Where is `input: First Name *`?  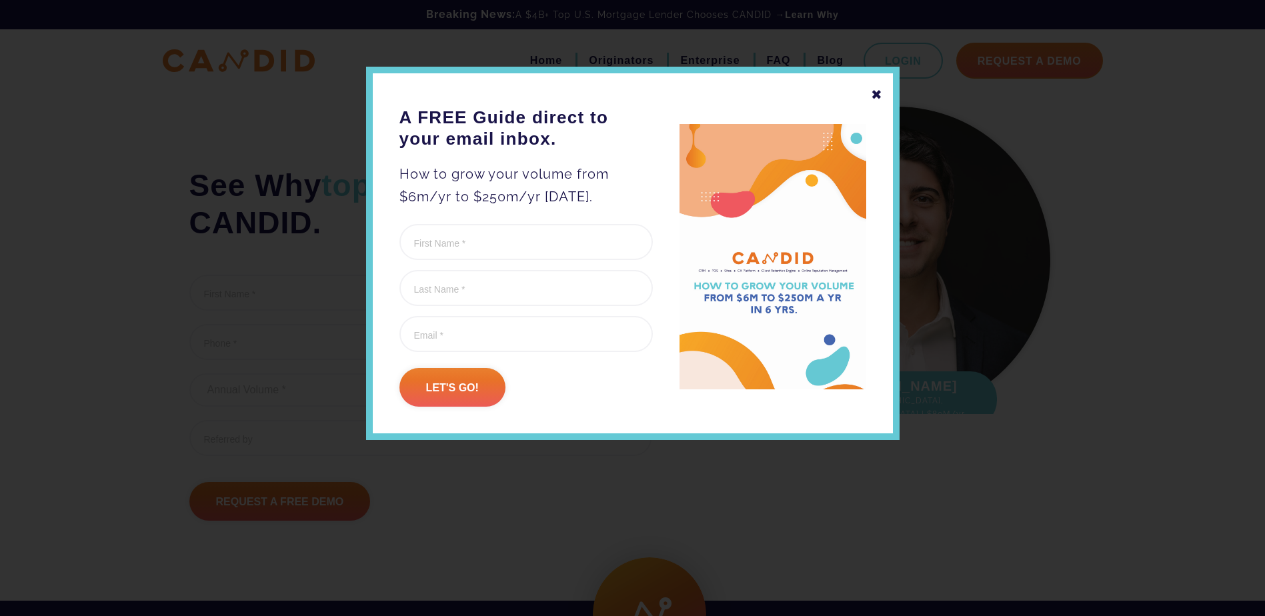
input: First Name * is located at coordinates (526, 242).